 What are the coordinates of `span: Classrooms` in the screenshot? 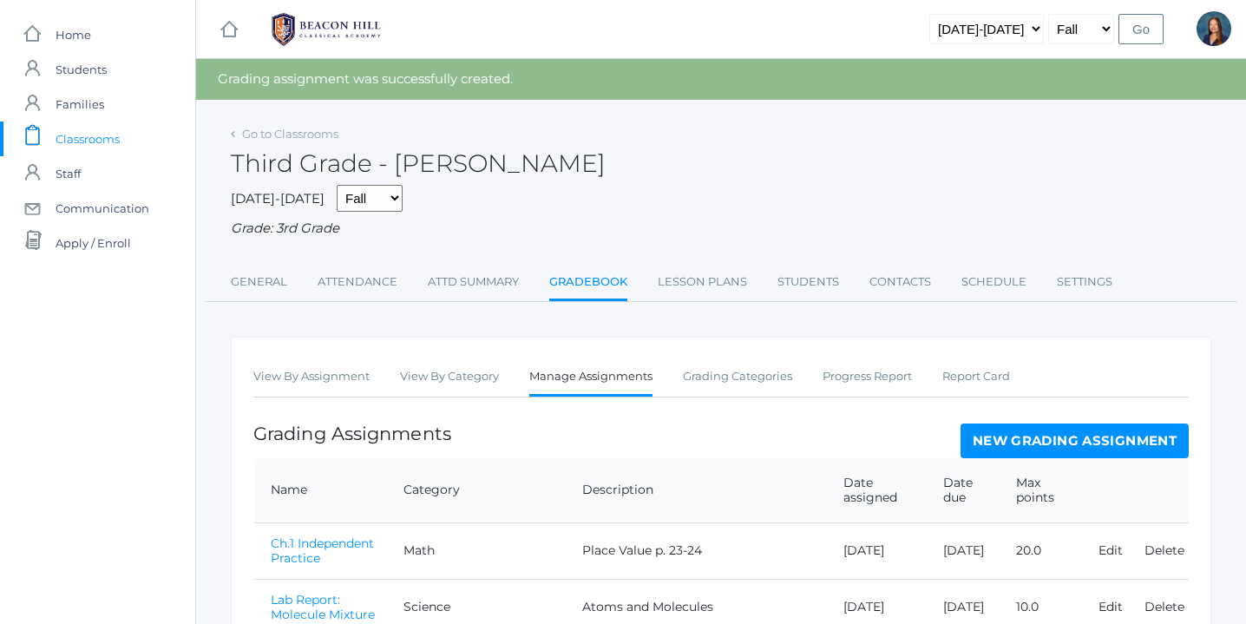 It's located at (88, 139).